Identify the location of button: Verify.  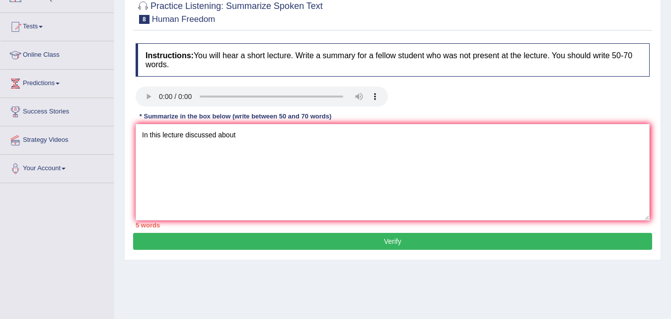
(393, 241).